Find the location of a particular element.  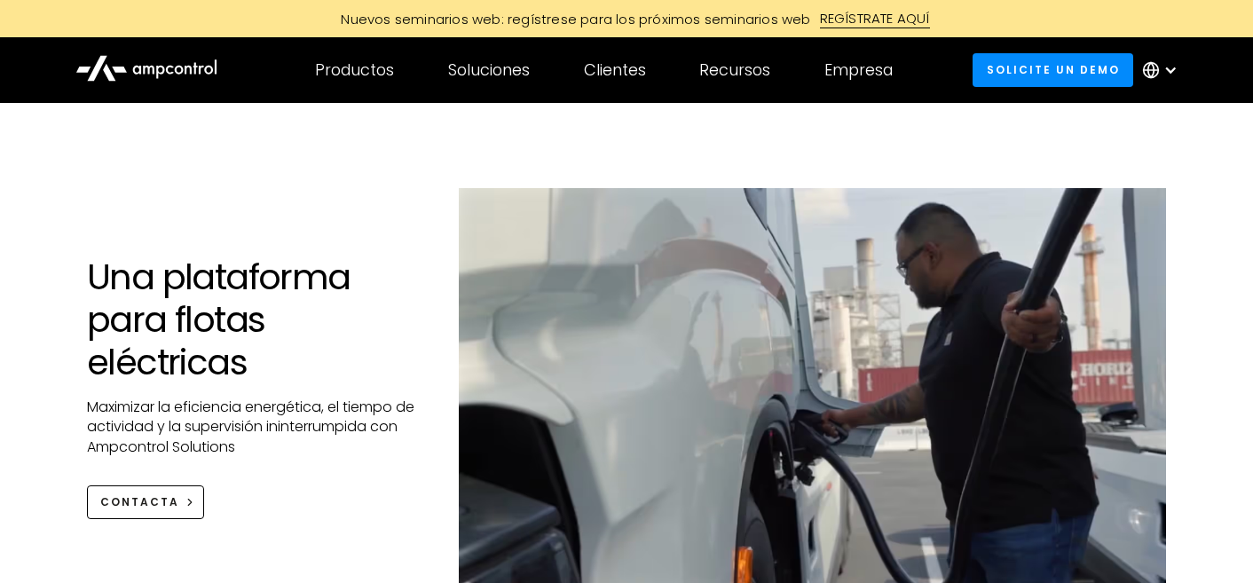

div: Recursos is located at coordinates (735, 70).